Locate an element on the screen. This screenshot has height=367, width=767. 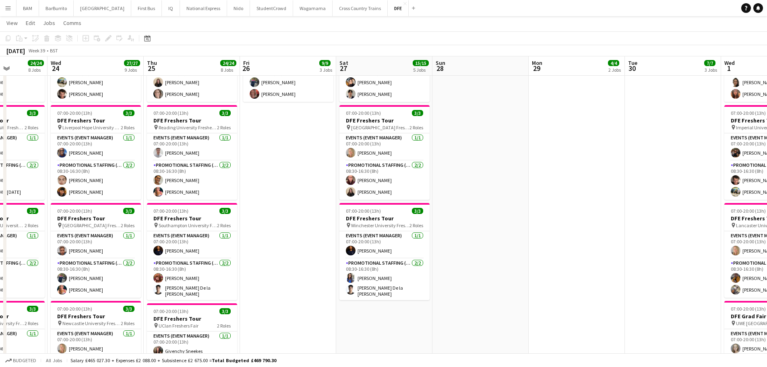
span: All jobs is located at coordinates (54, 360).